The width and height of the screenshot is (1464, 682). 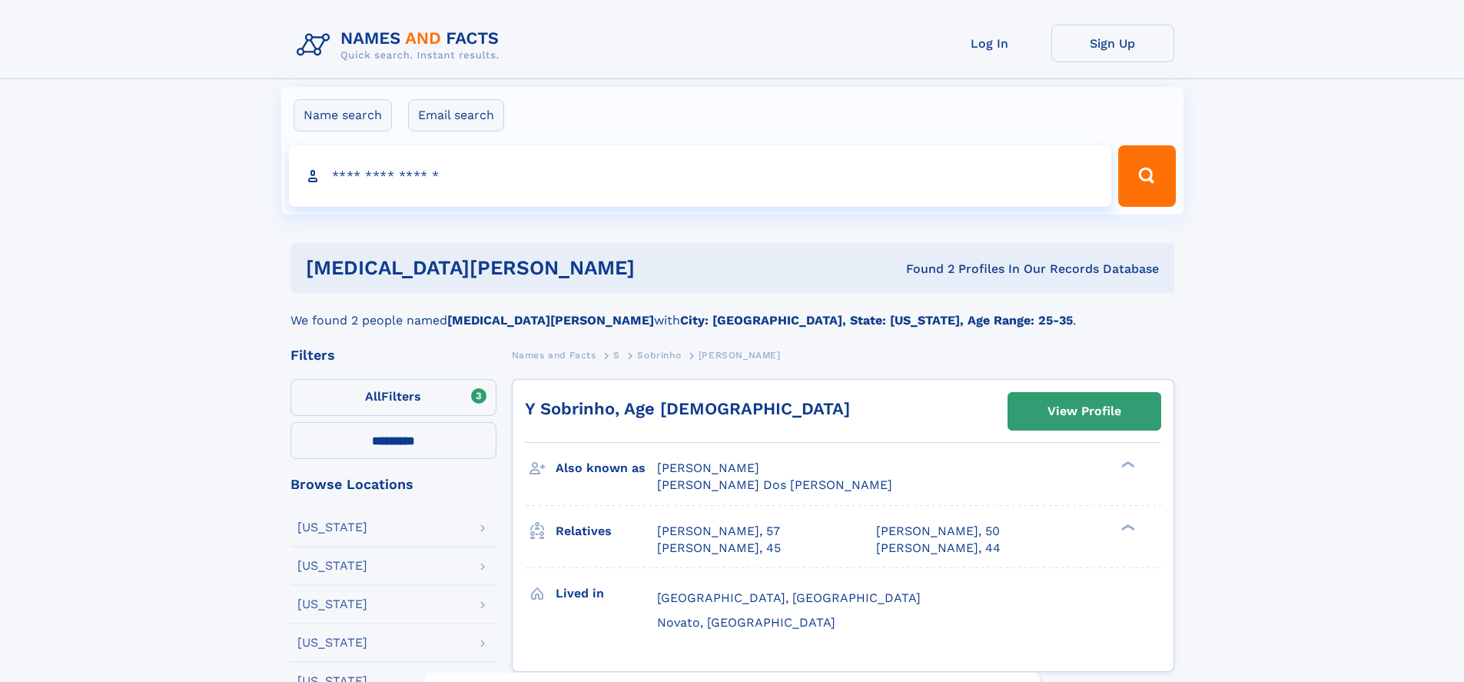 I want to click on h3: Lived in, so click(x=606, y=593).